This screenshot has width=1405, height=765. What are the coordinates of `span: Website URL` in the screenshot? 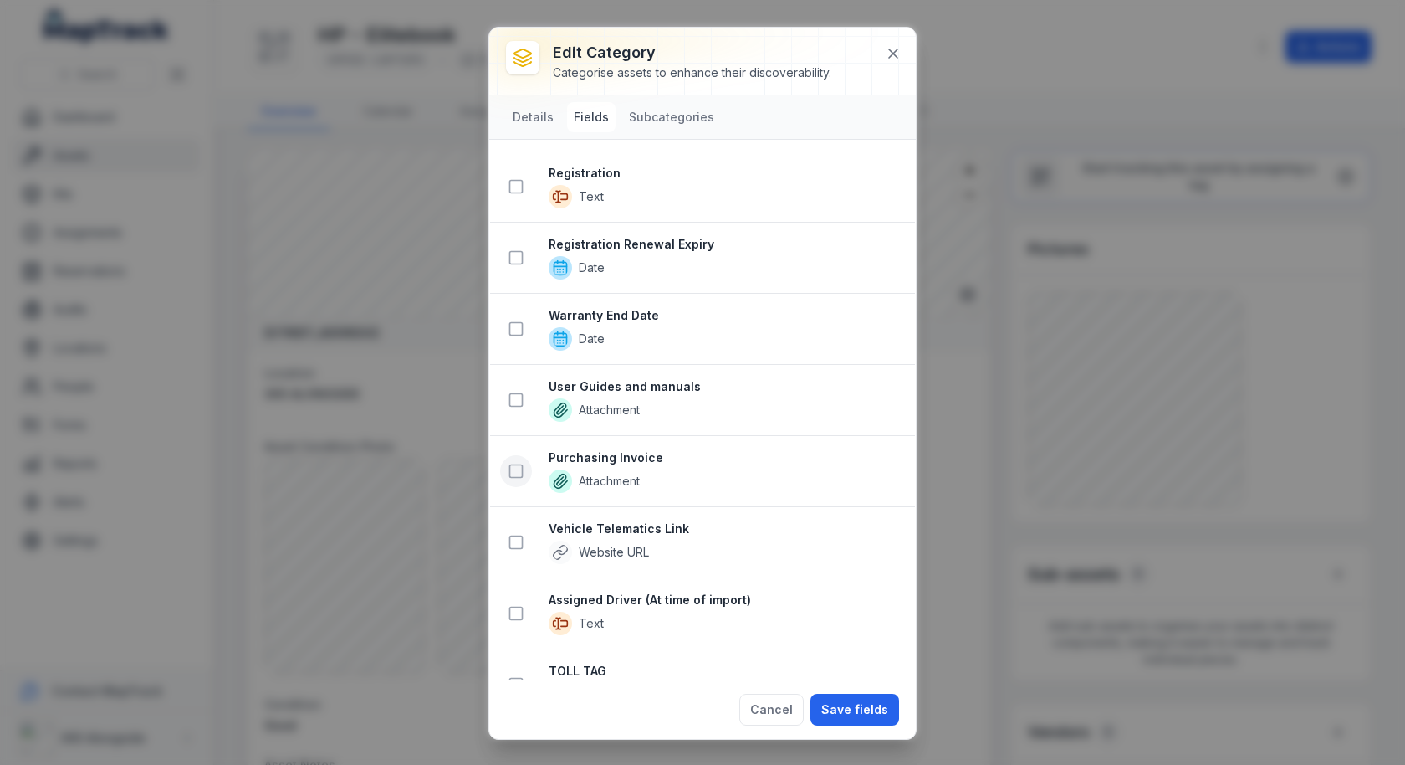 It's located at (614, 552).